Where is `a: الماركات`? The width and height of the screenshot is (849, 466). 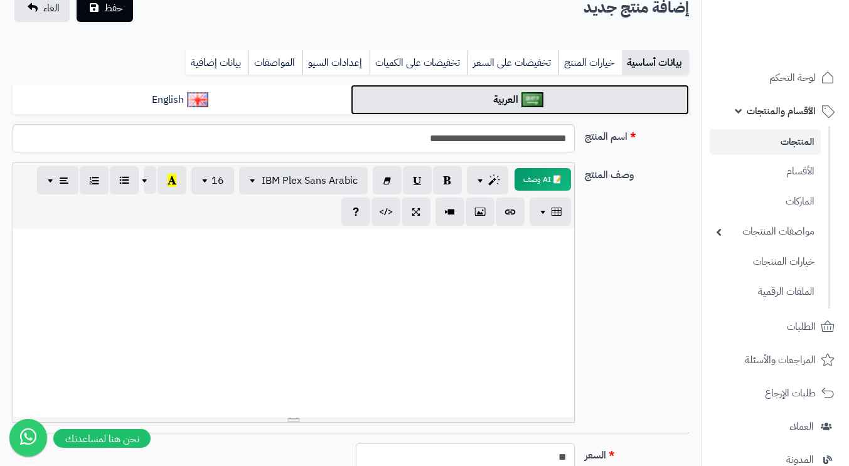 a: الماركات is located at coordinates (765, 201).